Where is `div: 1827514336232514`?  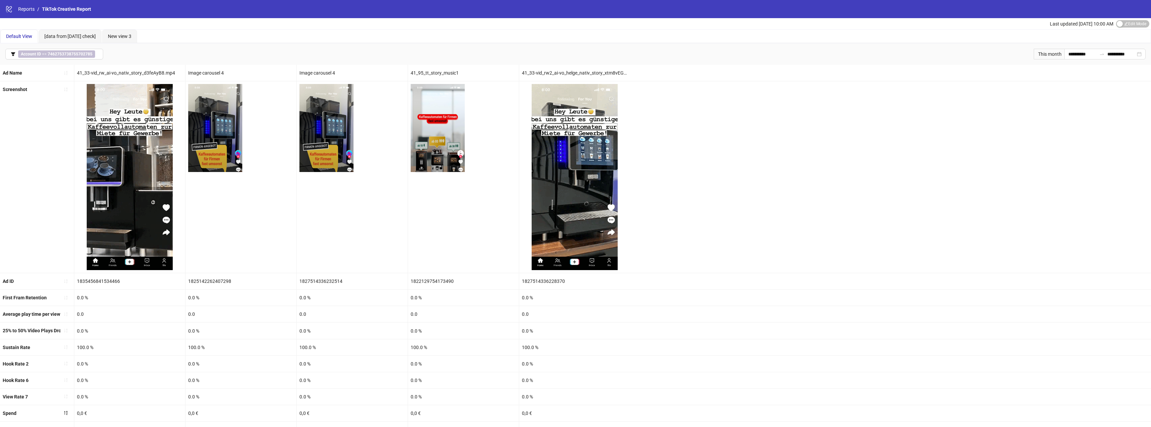 div: 1827514336232514 is located at coordinates (352, 281).